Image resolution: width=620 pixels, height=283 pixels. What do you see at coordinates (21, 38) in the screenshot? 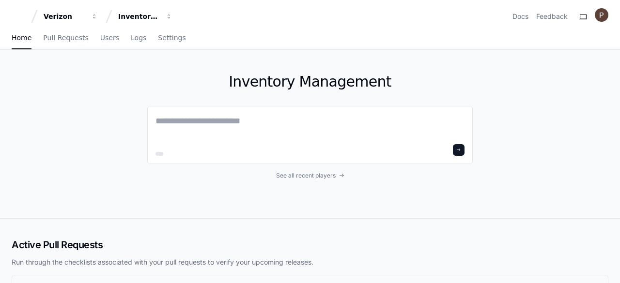
I see `a: Home` at bounding box center [21, 38].